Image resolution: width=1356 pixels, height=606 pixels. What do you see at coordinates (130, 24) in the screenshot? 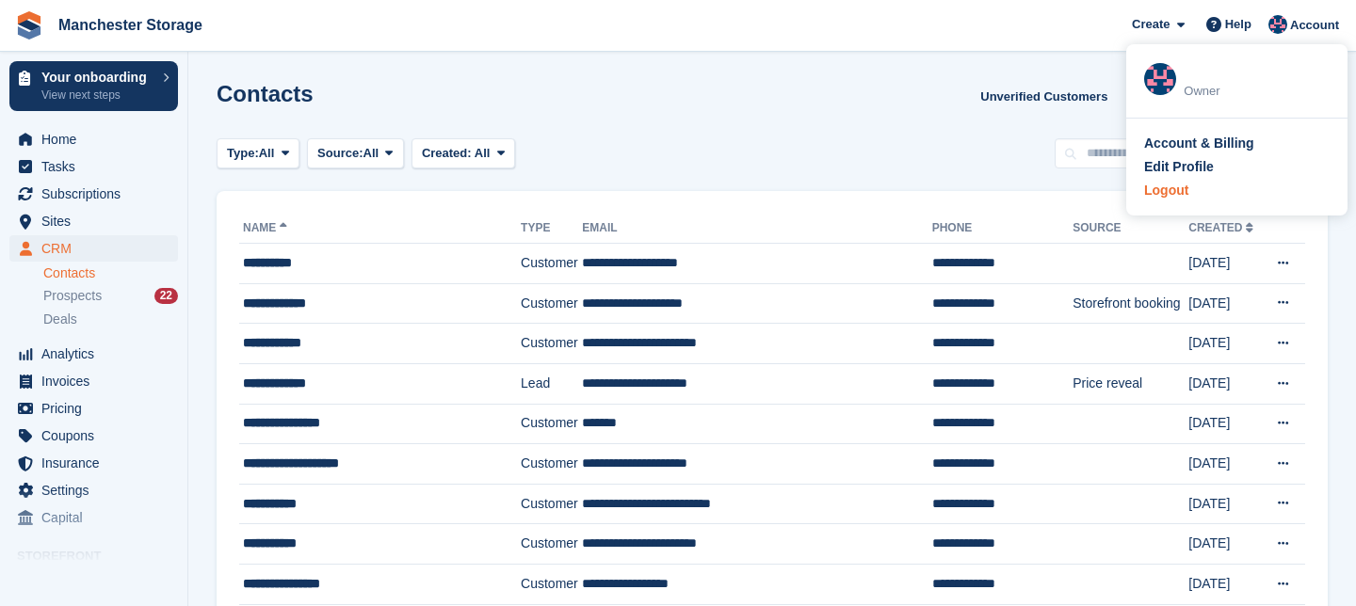
I see `a: Manchester Storage` at bounding box center [130, 24].